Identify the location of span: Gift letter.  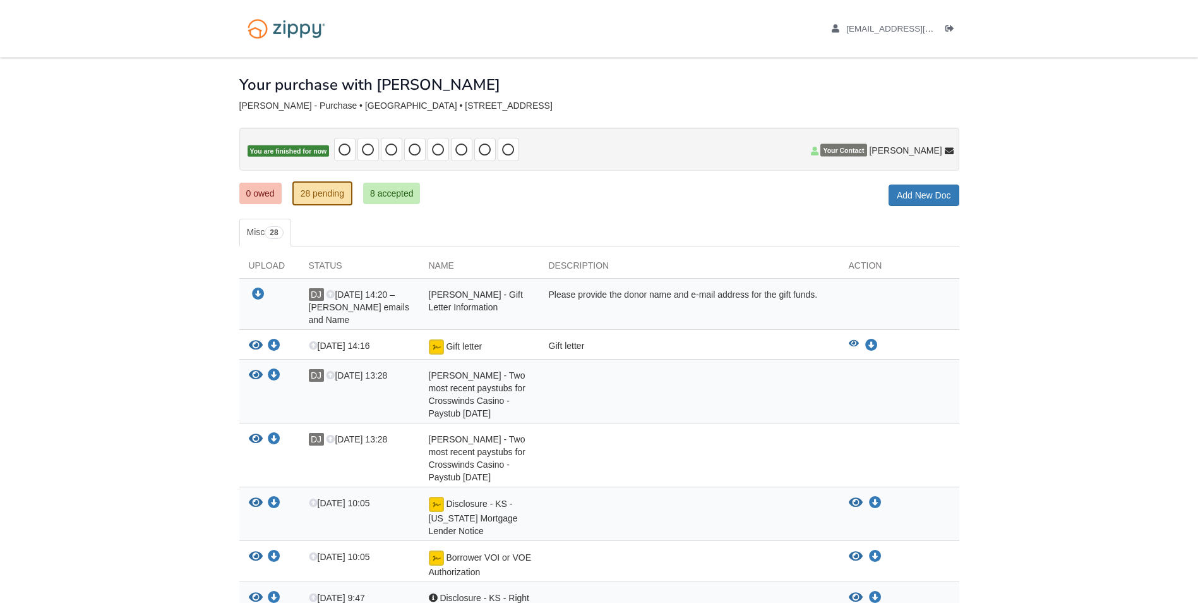
(464, 346).